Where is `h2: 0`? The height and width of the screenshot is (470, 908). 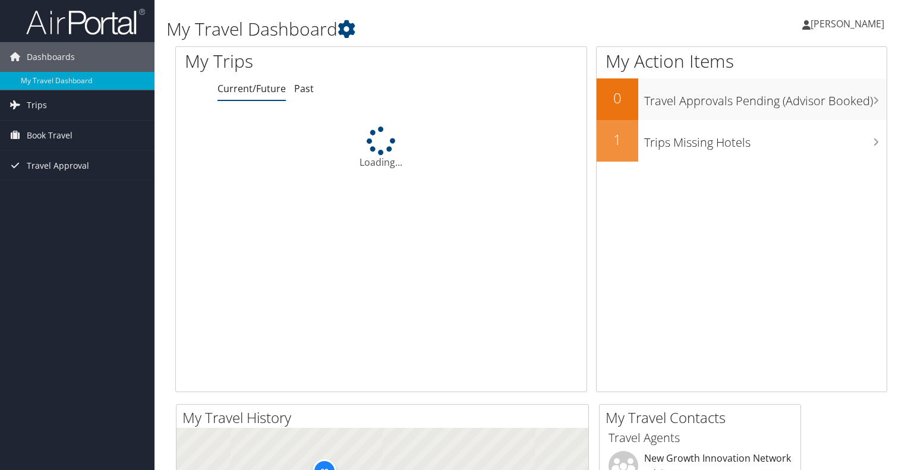
h2: 0 is located at coordinates (617, 98).